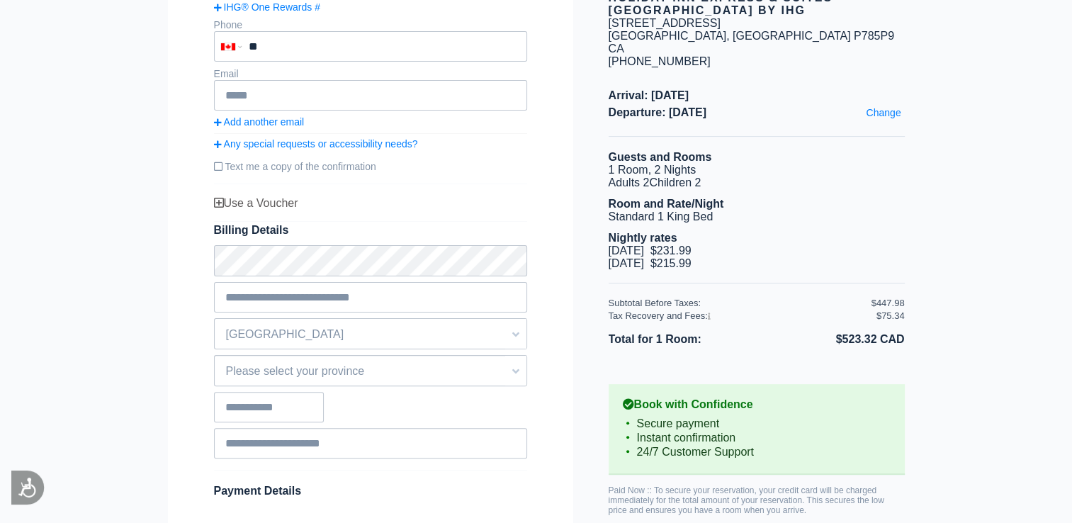  Describe the element at coordinates (757, 405) in the screenshot. I see `b: Book with Confidence` at that location.